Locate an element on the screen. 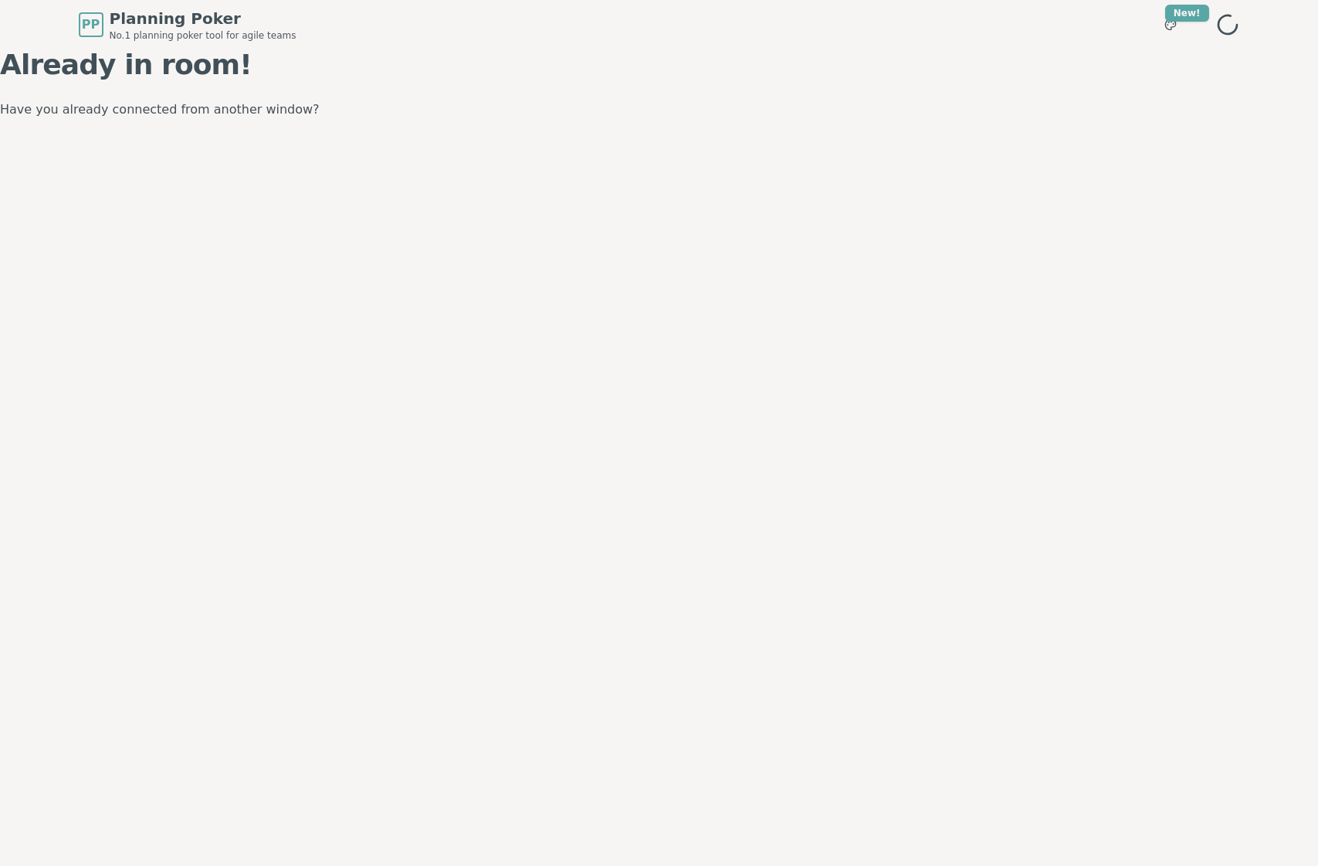  button: New! is located at coordinates (1171, 25).